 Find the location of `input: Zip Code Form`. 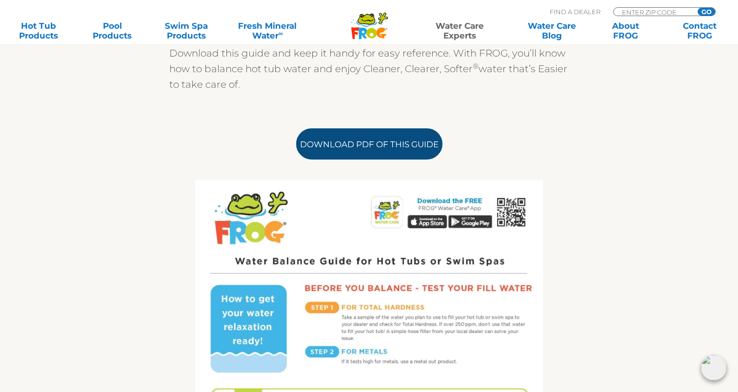

input: Zip Code Form is located at coordinates (654, 12).